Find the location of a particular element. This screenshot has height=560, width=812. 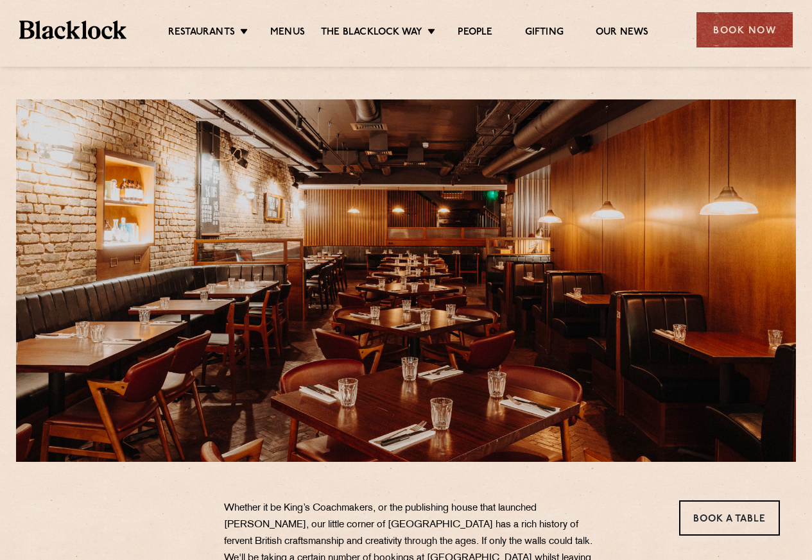

a: Our News is located at coordinates (622, 33).